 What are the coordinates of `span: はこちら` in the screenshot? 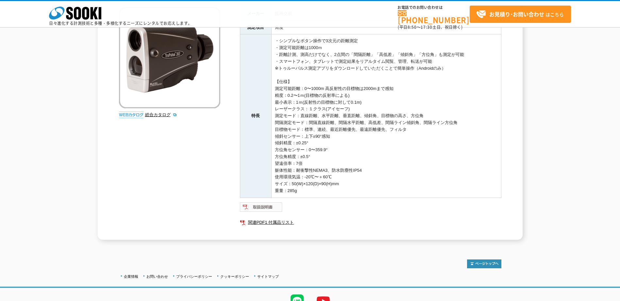 It's located at (520, 14).